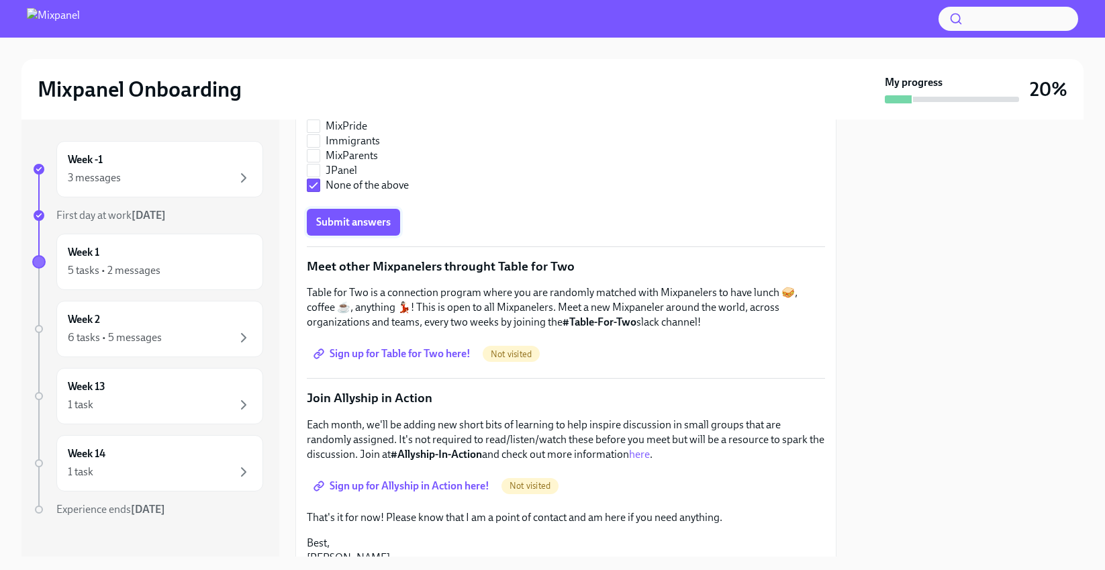 The height and width of the screenshot is (570, 1105). What do you see at coordinates (85, 160) in the screenshot?
I see `h6: Week -1` at bounding box center [85, 160].